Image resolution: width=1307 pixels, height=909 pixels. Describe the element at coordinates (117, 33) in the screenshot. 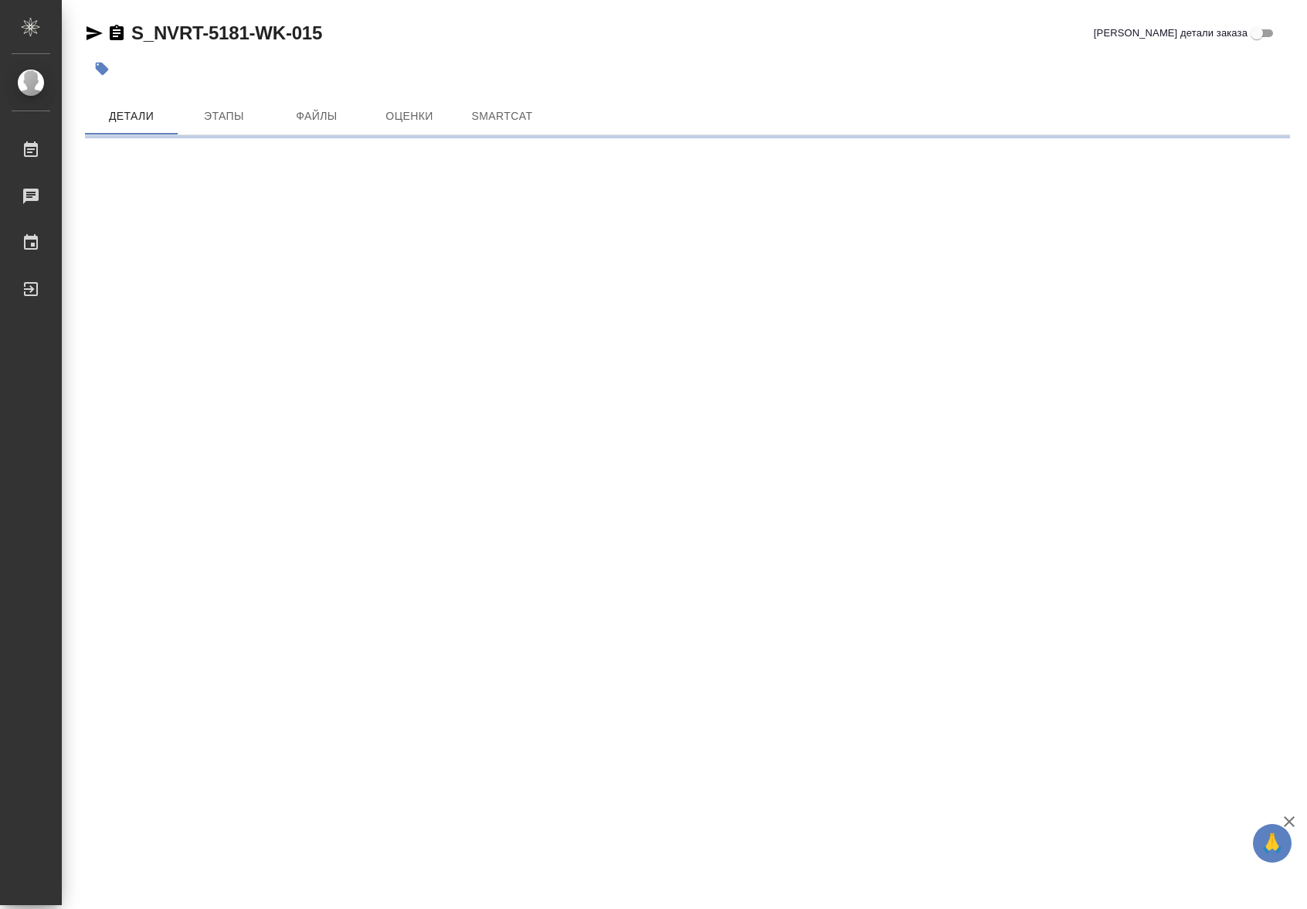

I see `button: Скопировать ссылку` at that location.